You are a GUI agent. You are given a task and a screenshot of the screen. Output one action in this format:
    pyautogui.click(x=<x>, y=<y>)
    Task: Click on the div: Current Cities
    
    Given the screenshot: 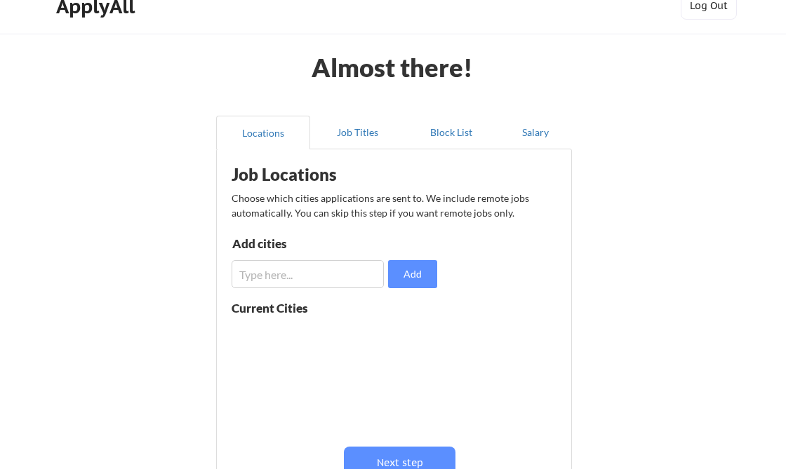 What is the action you would take?
    pyautogui.click(x=285, y=308)
    